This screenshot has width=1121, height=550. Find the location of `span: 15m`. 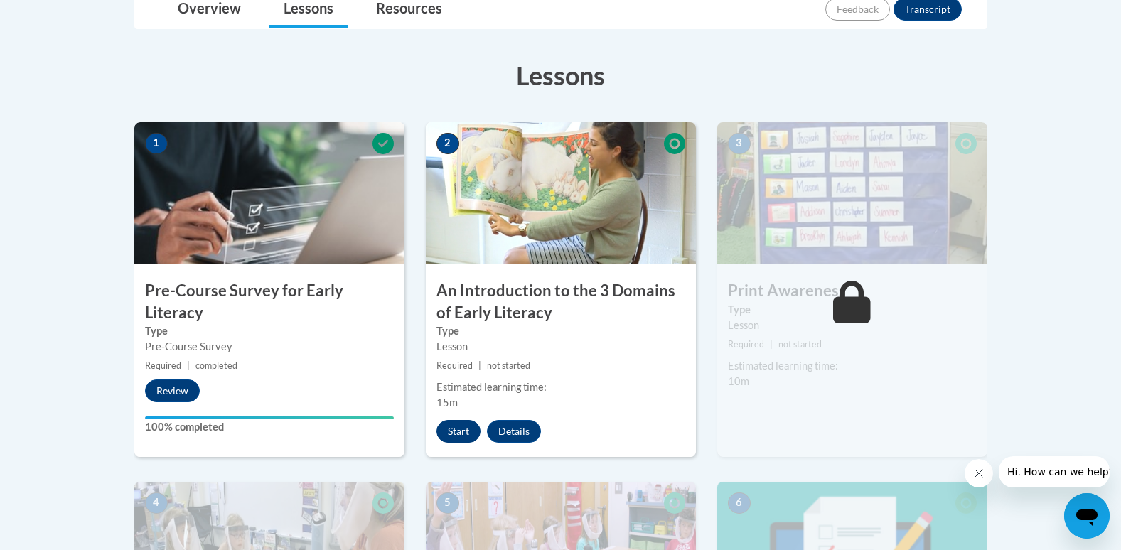

span: 15m is located at coordinates (447, 402).